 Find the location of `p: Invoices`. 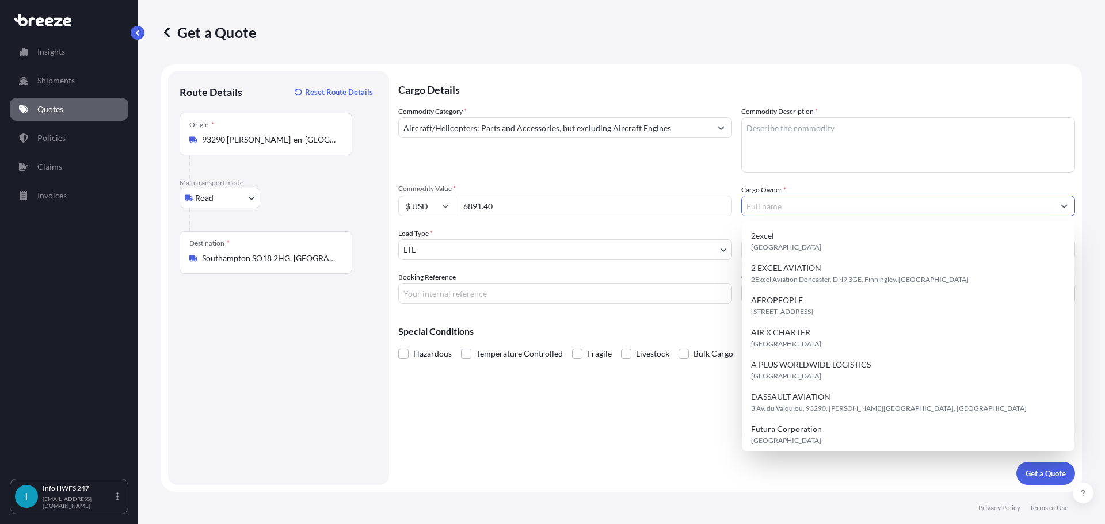

p: Invoices is located at coordinates (52, 196).